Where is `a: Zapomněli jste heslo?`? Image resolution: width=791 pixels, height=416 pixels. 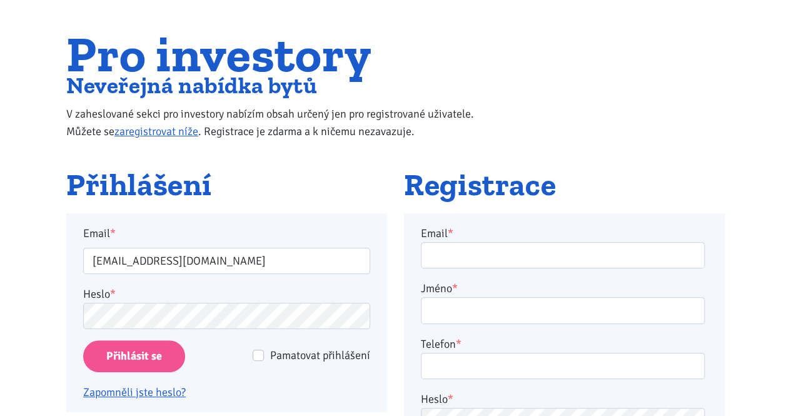 a: Zapomněli jste heslo? is located at coordinates (134, 392).